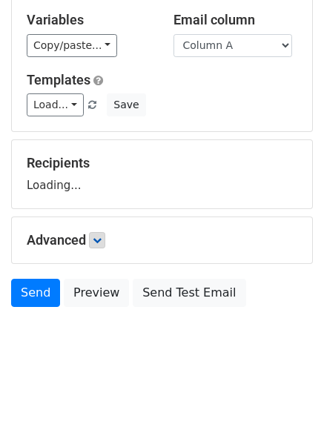  Describe the element at coordinates (126, 105) in the screenshot. I see `button: Save` at that location.